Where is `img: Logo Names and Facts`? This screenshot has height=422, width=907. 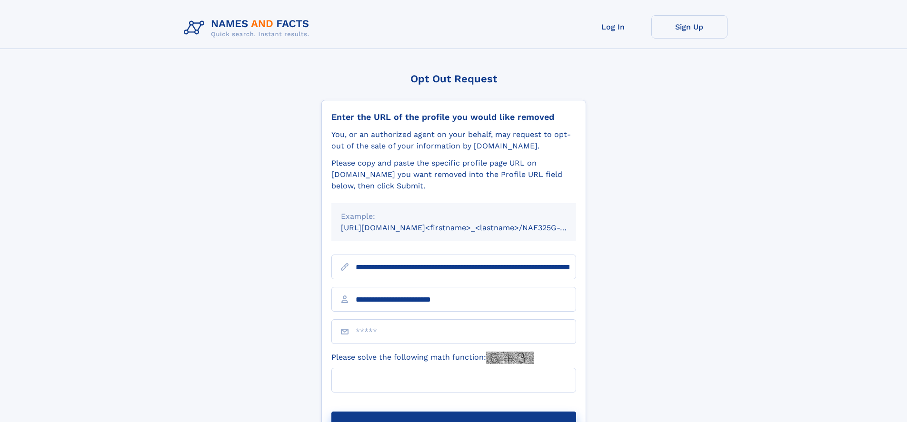 img: Logo Names and Facts is located at coordinates (248, 28).